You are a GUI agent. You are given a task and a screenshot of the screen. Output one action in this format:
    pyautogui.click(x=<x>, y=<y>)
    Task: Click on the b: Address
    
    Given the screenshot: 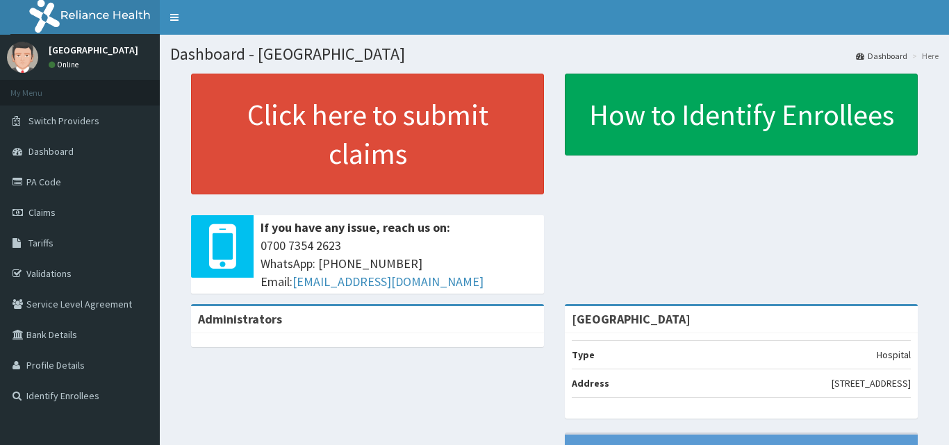 What is the action you would take?
    pyautogui.click(x=590, y=383)
    